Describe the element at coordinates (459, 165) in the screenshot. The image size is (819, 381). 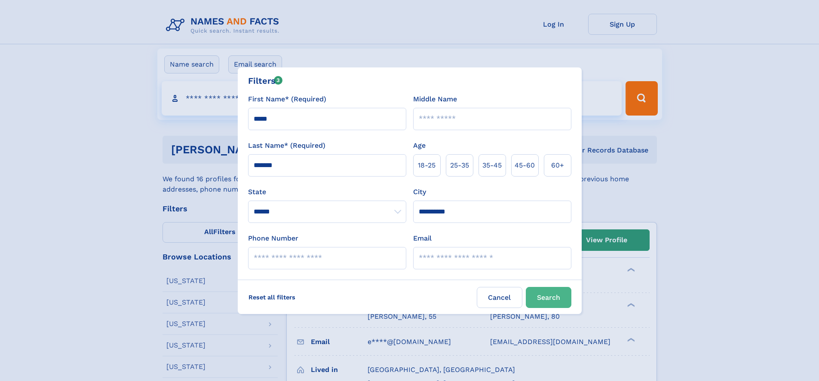
I see `span: 25‑35` at that location.